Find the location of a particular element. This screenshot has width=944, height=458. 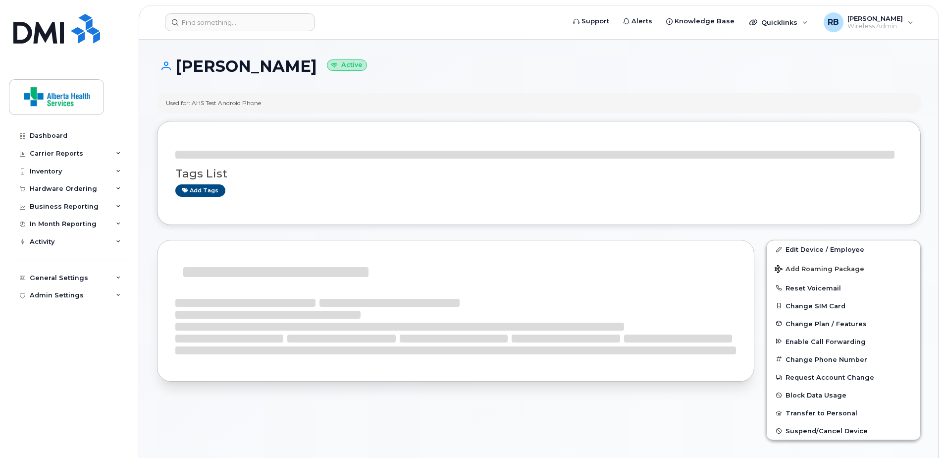

button: Transfer to Personal is located at coordinates (844, 413).